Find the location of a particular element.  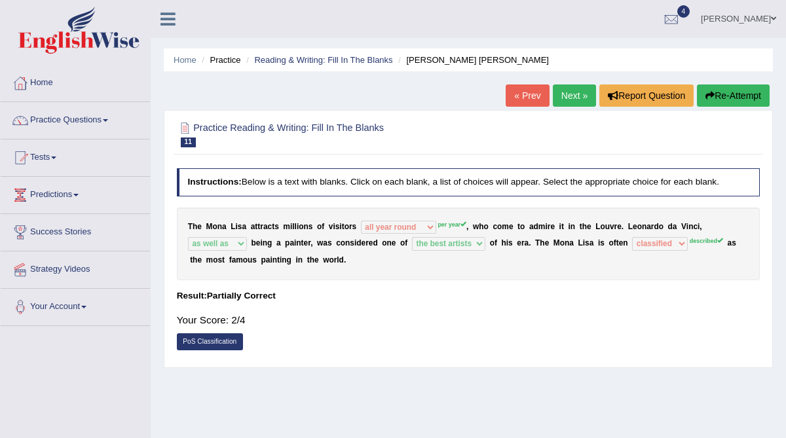

b: w is located at coordinates (476, 227).